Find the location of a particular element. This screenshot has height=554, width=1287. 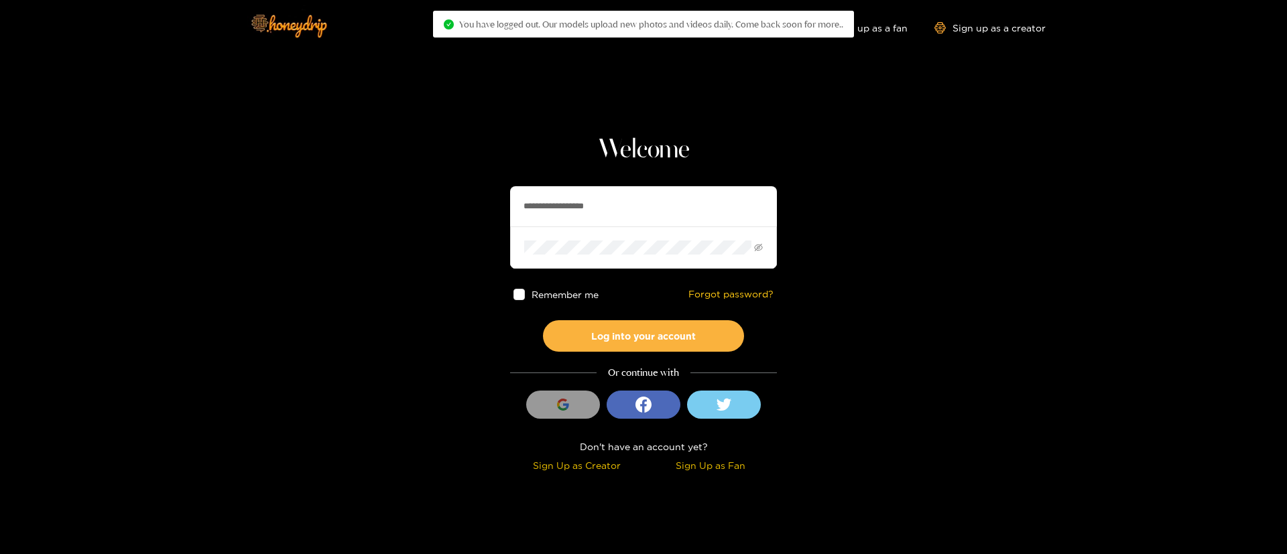

span: You have logged out. Our models upload new photos and videos daily. Come back soon for more.. is located at coordinates (651, 24).